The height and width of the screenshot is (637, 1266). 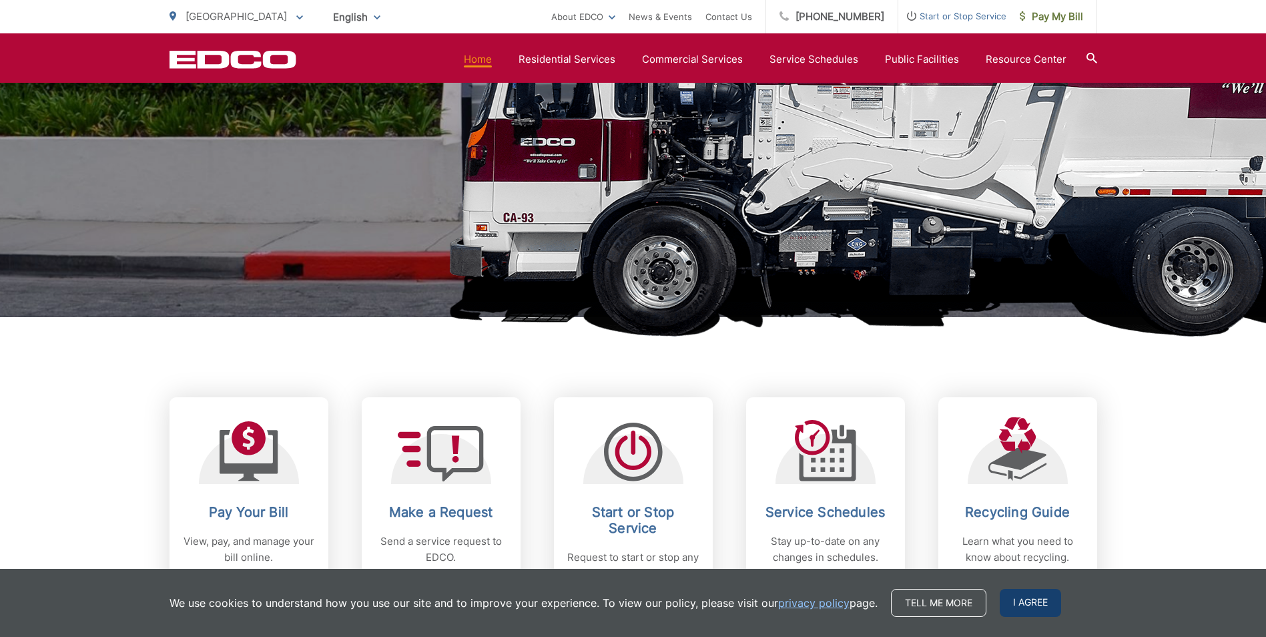 I want to click on span: Pay My Bill, so click(x=1051, y=17).